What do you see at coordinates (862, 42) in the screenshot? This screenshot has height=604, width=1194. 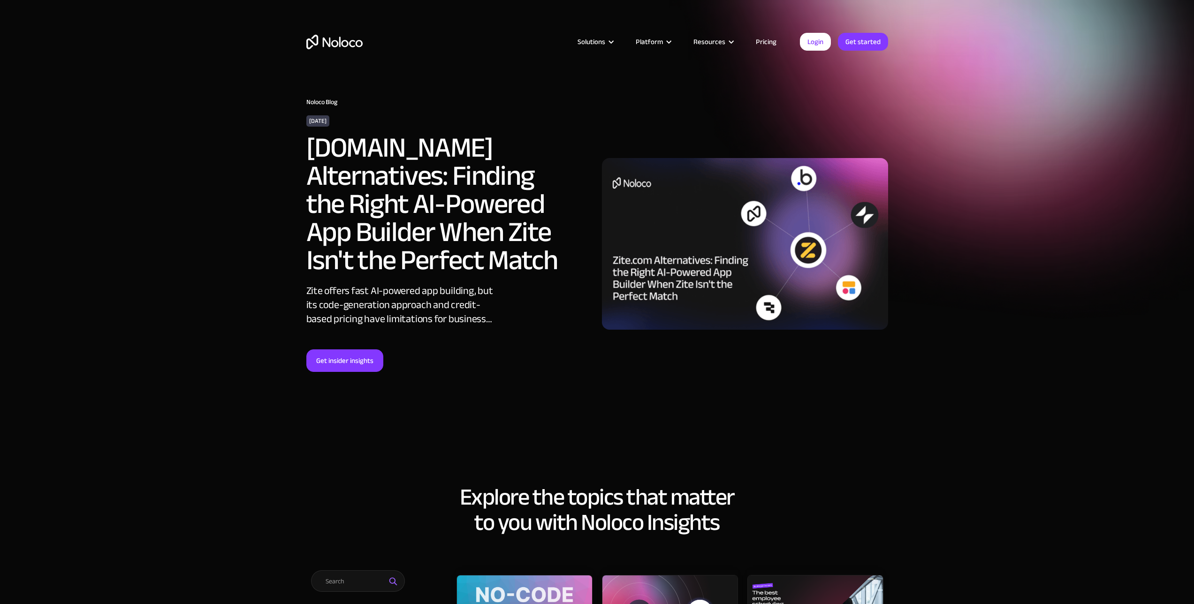 I see `a: Get started` at bounding box center [862, 42].